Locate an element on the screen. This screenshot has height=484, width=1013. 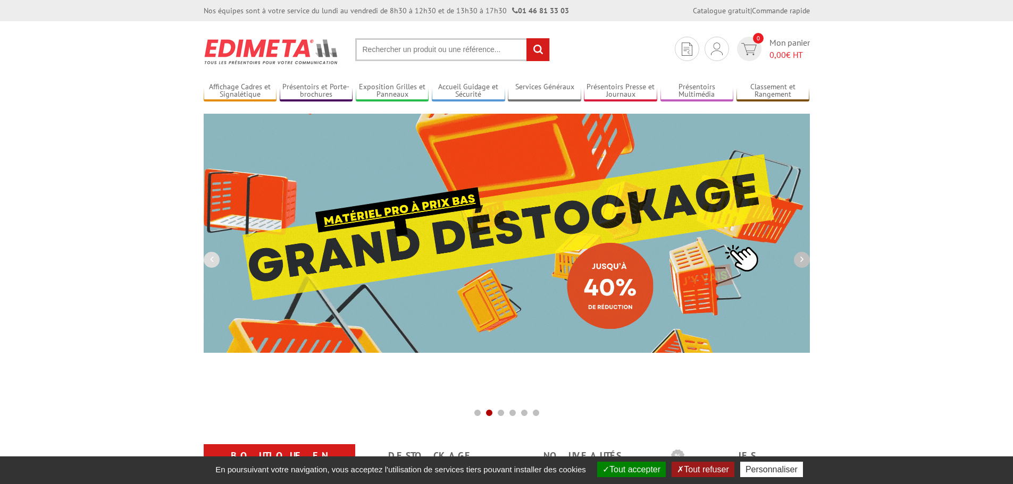
a: Présentoirs et Porte-brochures is located at coordinates (316, 91).